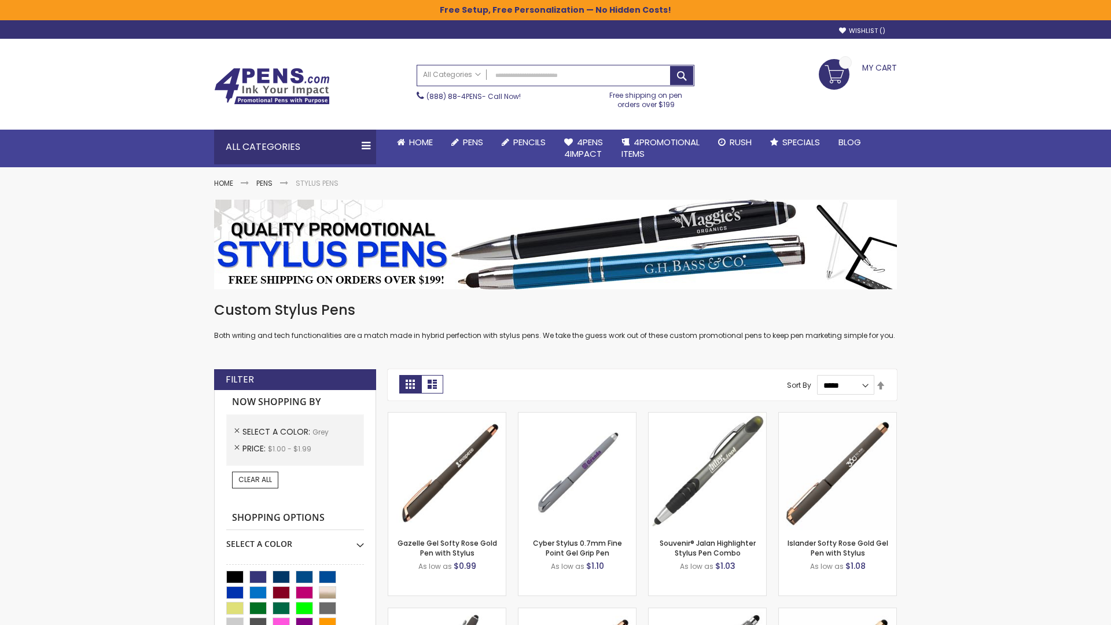 The image size is (1111, 625). Describe the element at coordinates (447, 612) in the screenshot. I see `a: Custom Soft Touch® Metal Pens with Stylus-Grey` at that location.